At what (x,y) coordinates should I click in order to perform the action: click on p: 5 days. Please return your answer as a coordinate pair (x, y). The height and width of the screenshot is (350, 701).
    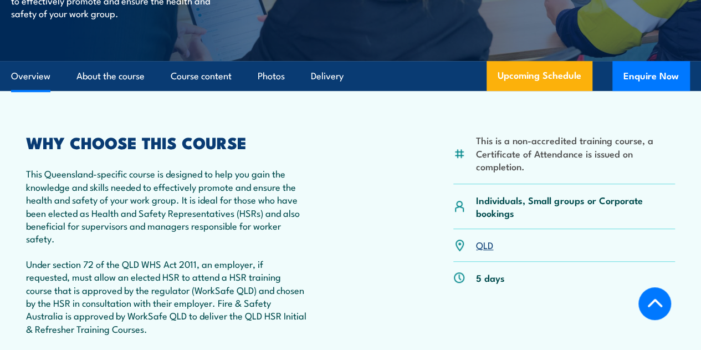
    Looking at the image, I should click on (490, 277).